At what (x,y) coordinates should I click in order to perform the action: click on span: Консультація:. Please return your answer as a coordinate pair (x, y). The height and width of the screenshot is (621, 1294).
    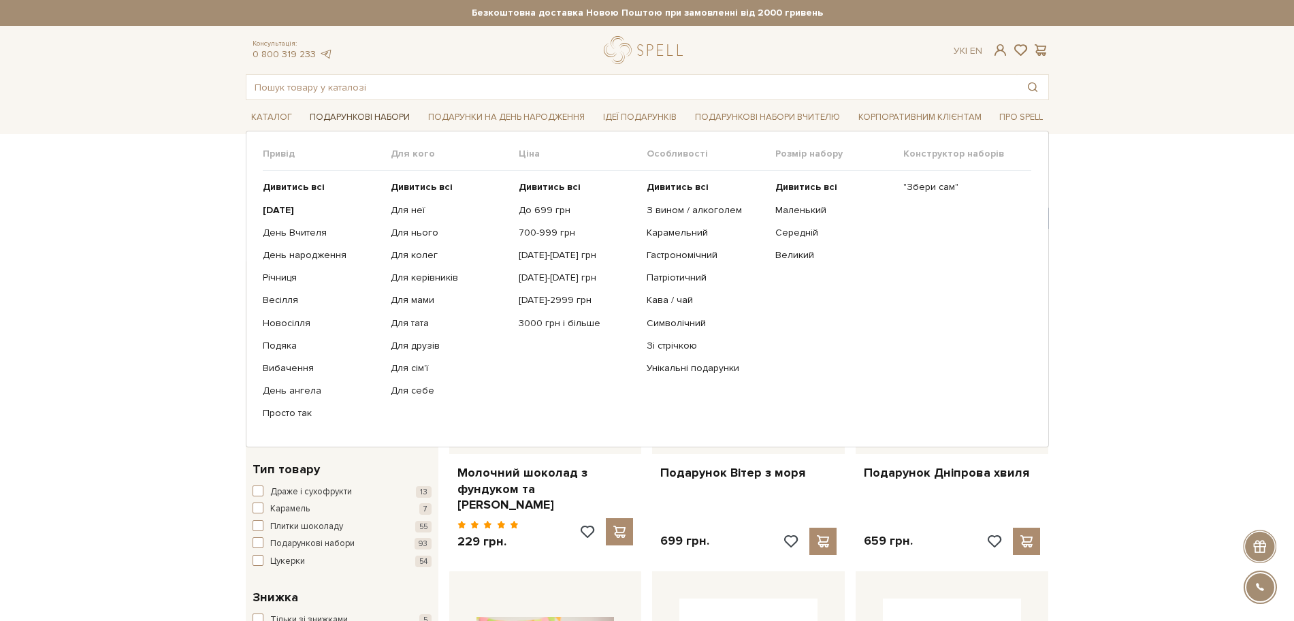
    Looking at the image, I should click on (293, 44).